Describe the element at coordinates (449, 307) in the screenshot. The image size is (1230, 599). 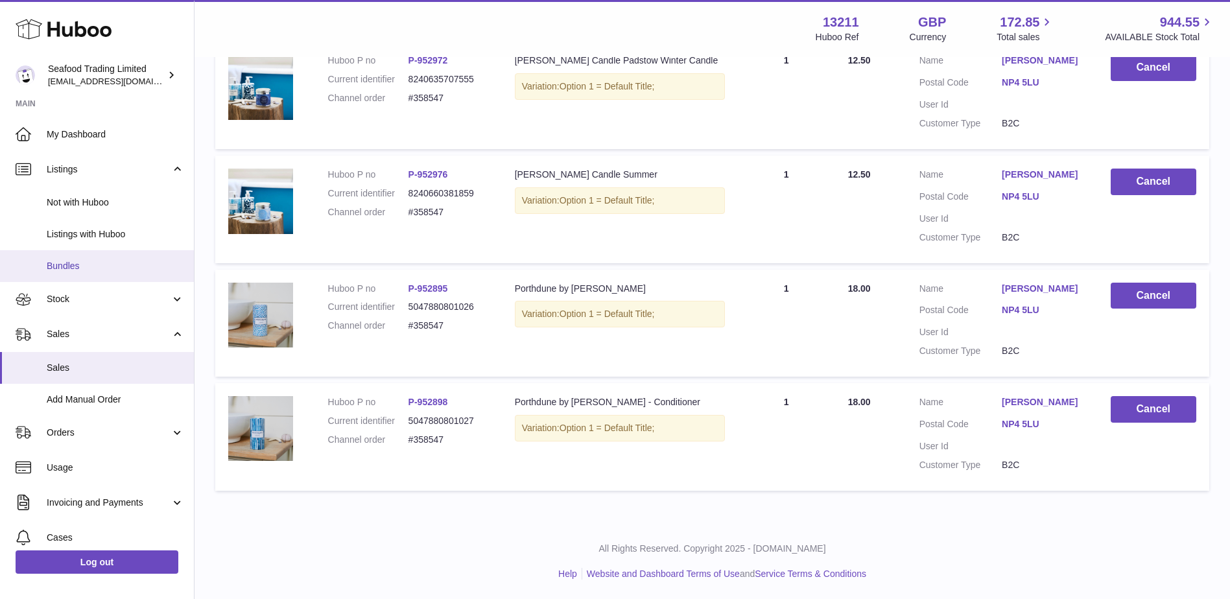
I see `dd: 5047880801026` at that location.